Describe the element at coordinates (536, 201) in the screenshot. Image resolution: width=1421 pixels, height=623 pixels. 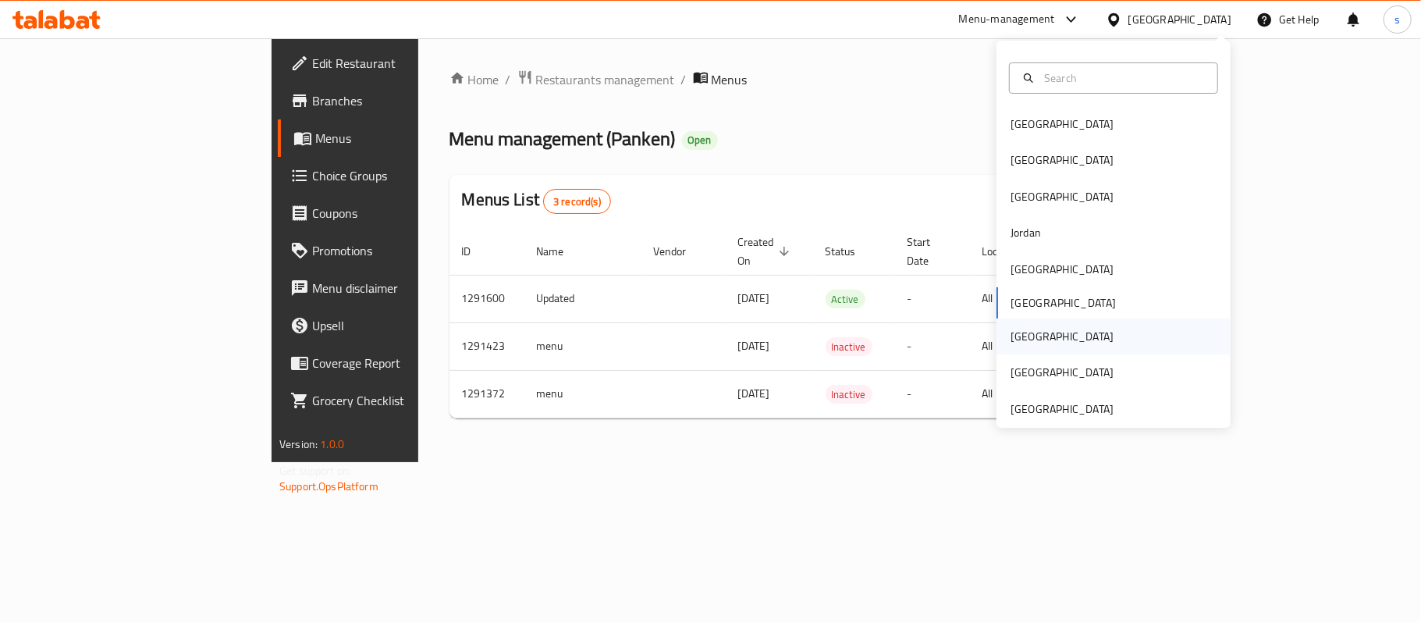
I see `h2: Menus List` at that location.